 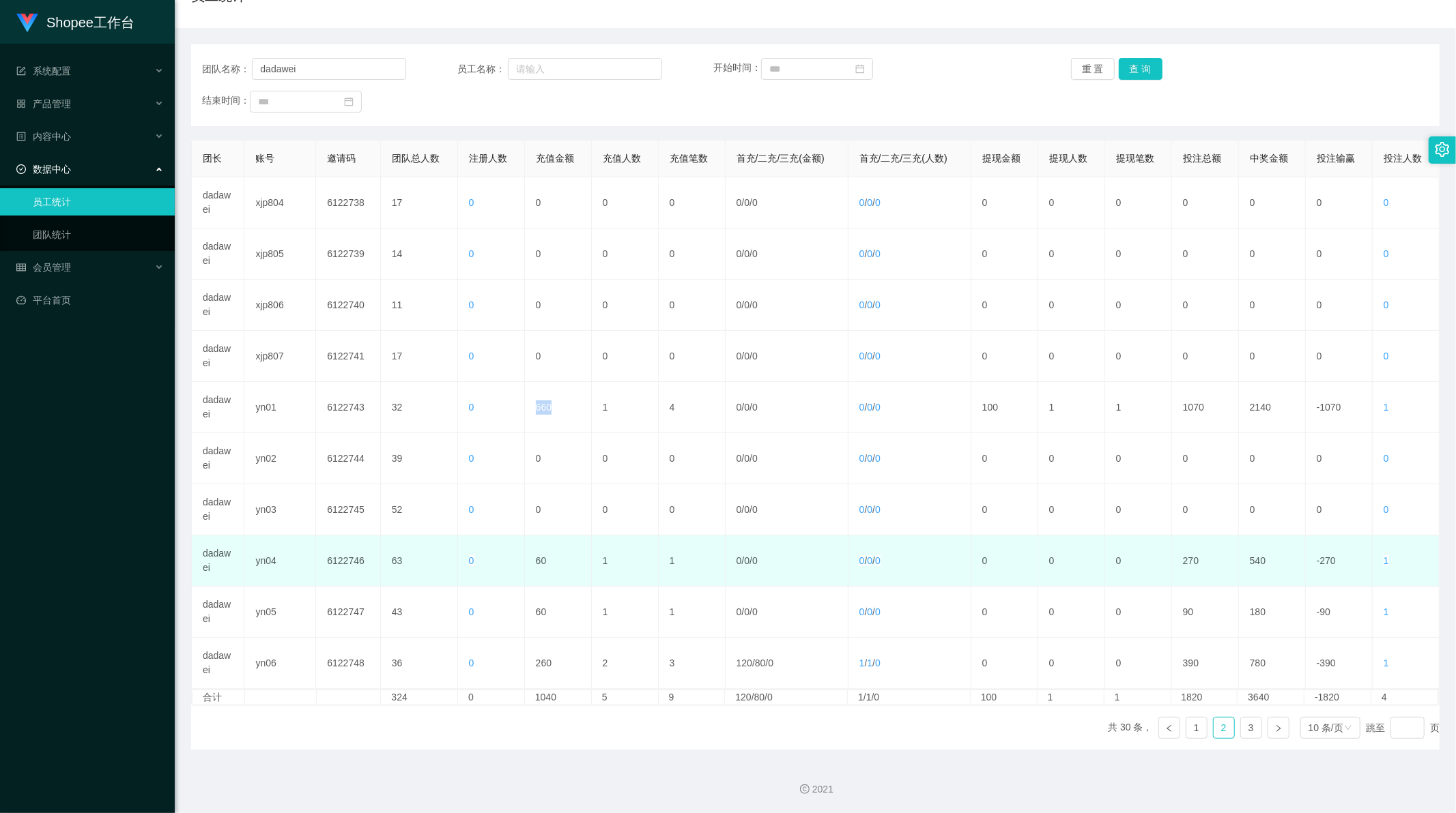 What do you see at coordinates (348, 561) in the screenshot?
I see `td: 6122746` at bounding box center [348, 561].